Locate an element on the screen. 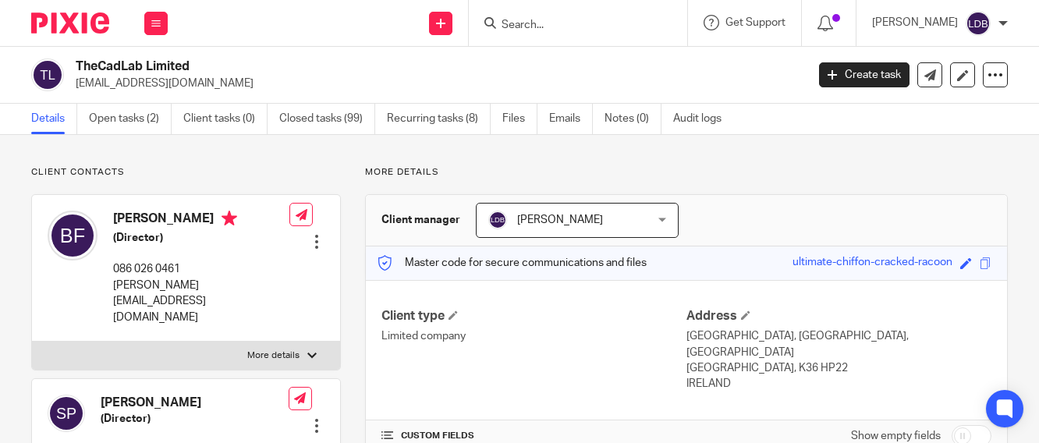  p: Client contacts is located at coordinates (186, 172).